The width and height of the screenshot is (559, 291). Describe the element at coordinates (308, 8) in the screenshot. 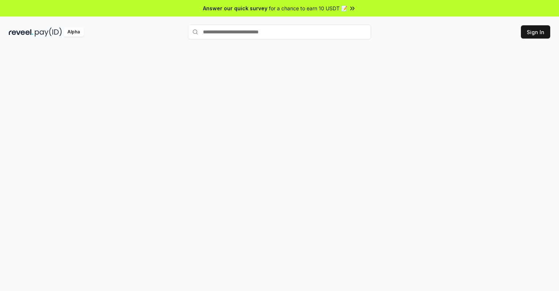

I see `span: for a chance to earn 10 USDT 📝` at that location.